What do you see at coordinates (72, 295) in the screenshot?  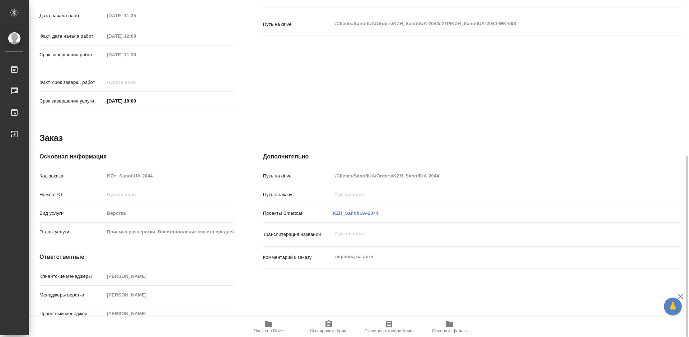 I see `p: Менеджеры верстки` at bounding box center [72, 295].